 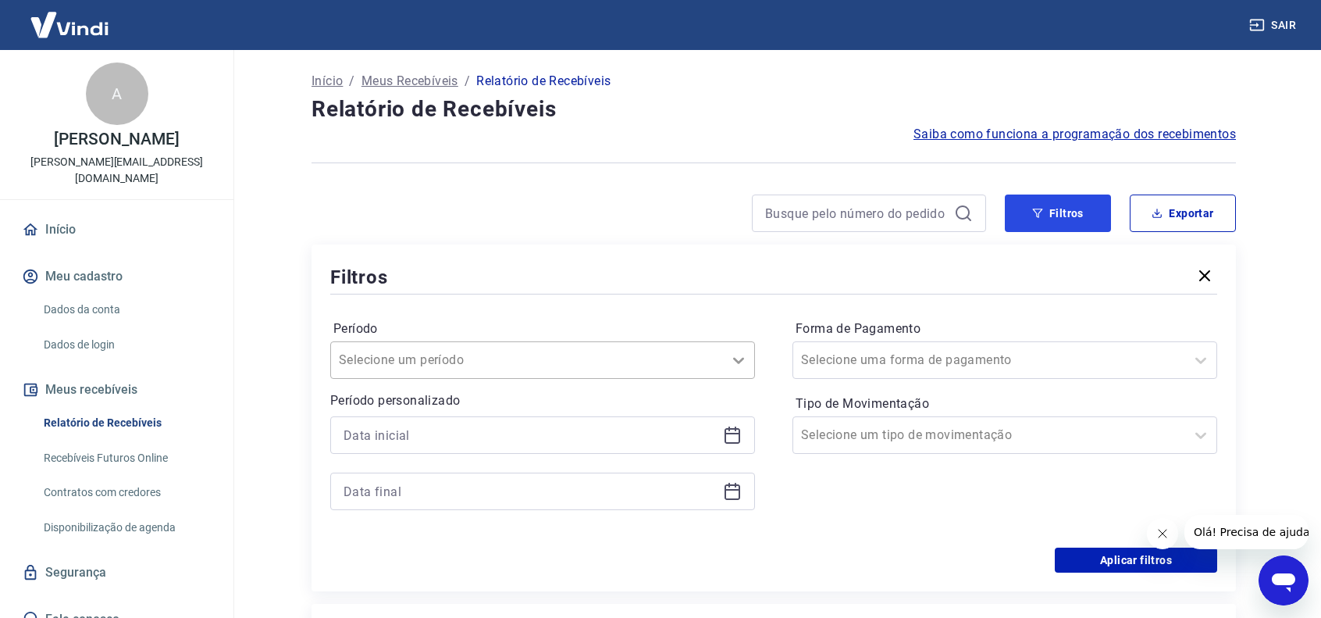 I want to click on label: Forma de Pagamento, so click(x=1005, y=329).